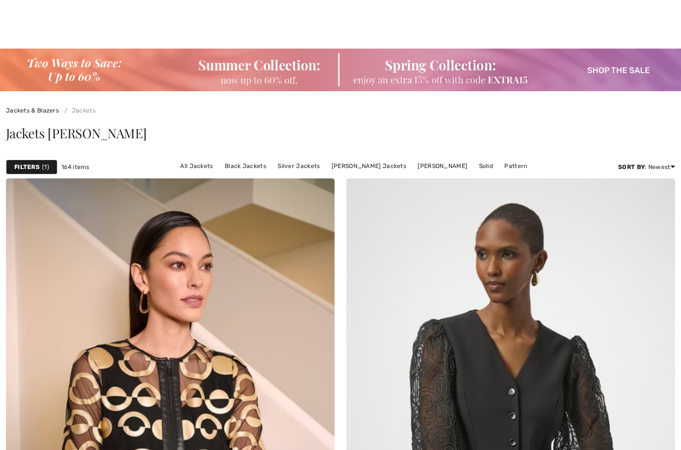 Image resolution: width=681 pixels, height=450 pixels. Describe the element at coordinates (516, 166) in the screenshot. I see `a: Pattern` at that location.